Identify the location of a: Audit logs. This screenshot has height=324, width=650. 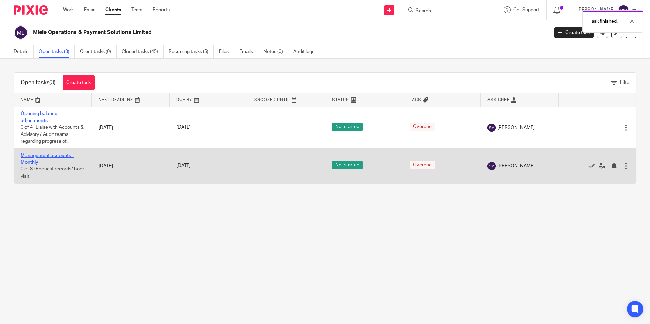
(306, 52).